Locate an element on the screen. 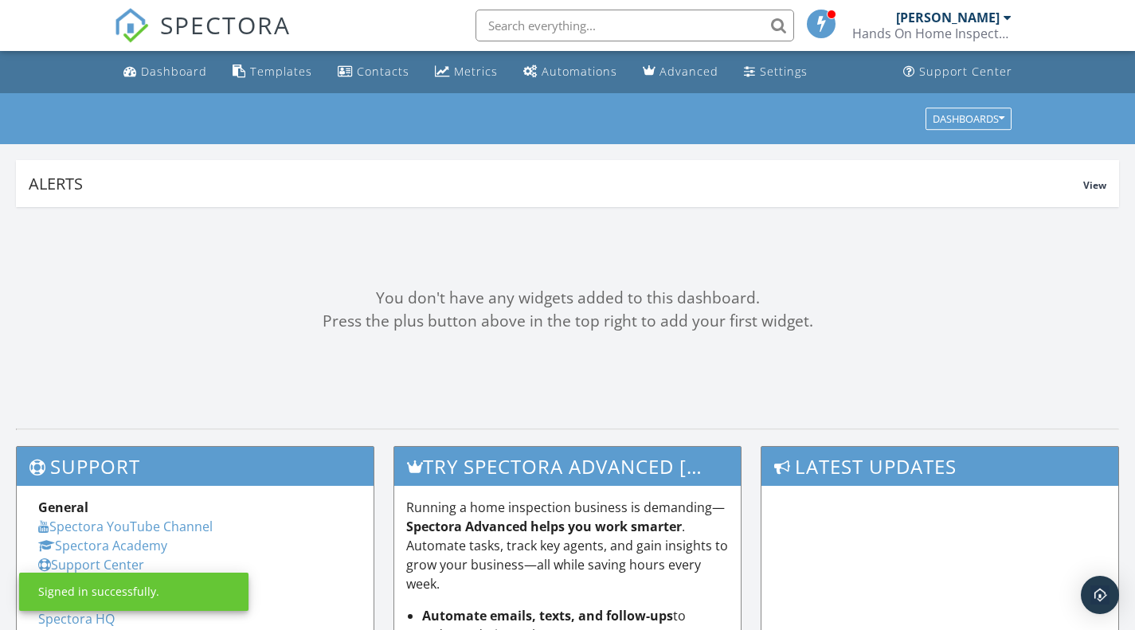 Image resolution: width=1135 pixels, height=630 pixels. div: Templates is located at coordinates (281, 71).